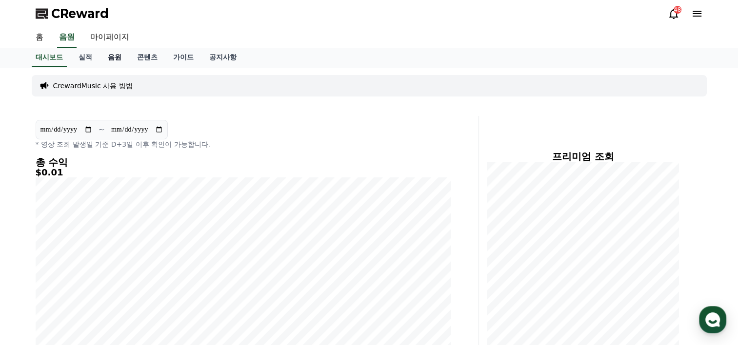 The image size is (738, 345). What do you see at coordinates (674, 14) in the screenshot?
I see `a: 48` at bounding box center [674, 14].